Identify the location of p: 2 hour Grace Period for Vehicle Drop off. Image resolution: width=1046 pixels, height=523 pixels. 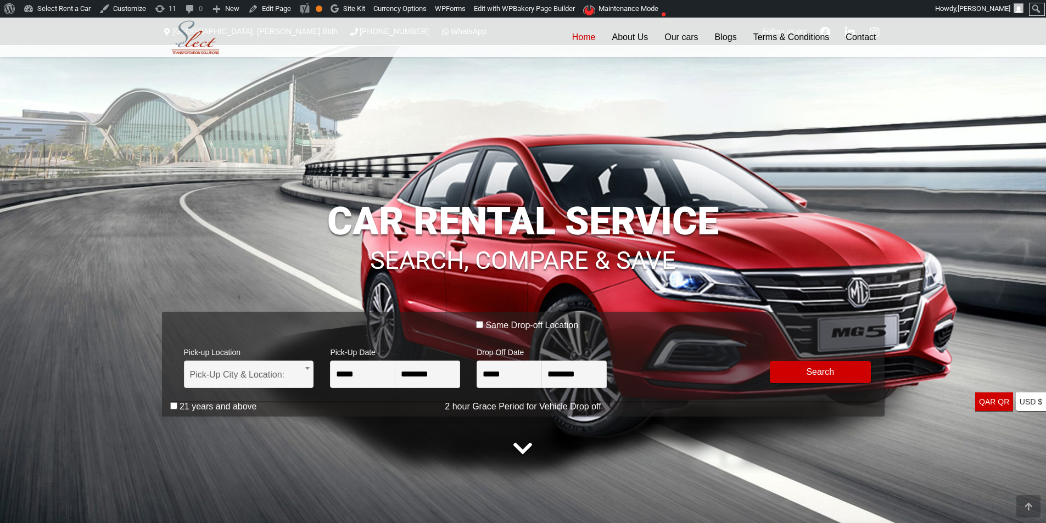
(523, 407).